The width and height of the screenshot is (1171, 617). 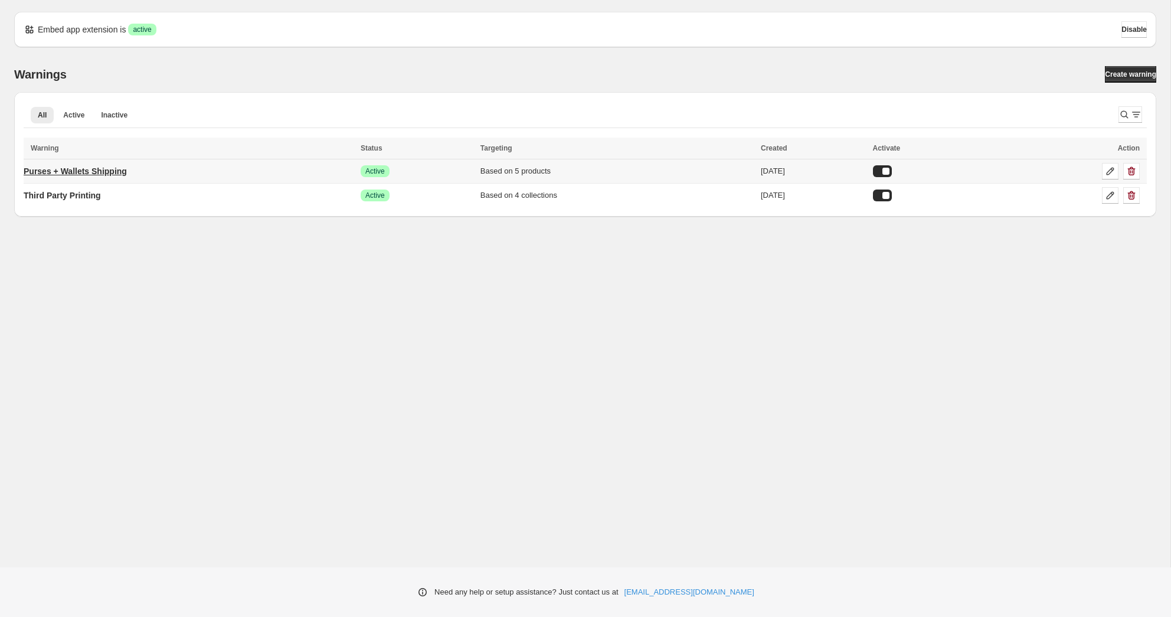 What do you see at coordinates (75, 171) in the screenshot?
I see `a: Purses + Wallets Shipping` at bounding box center [75, 171].